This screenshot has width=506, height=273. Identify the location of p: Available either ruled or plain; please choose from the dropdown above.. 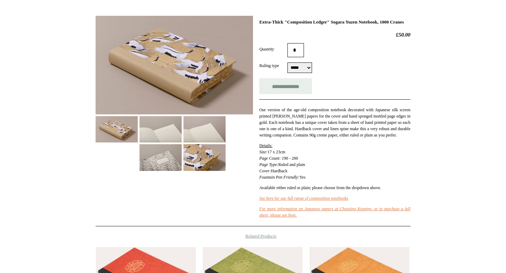
(335, 188).